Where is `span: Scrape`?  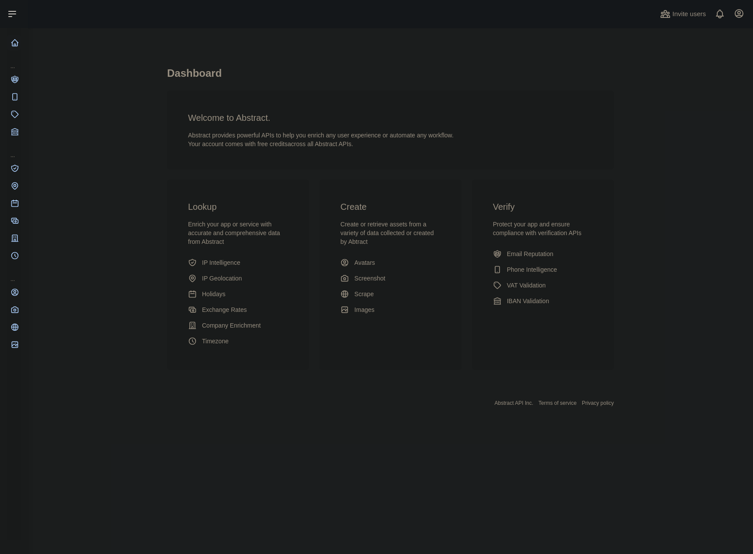 span: Scrape is located at coordinates (364, 294).